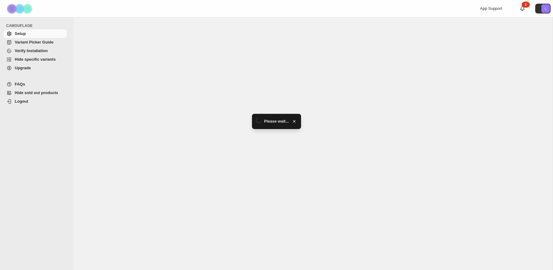 Image resolution: width=553 pixels, height=270 pixels. I want to click on a: Verify Installation, so click(35, 51).